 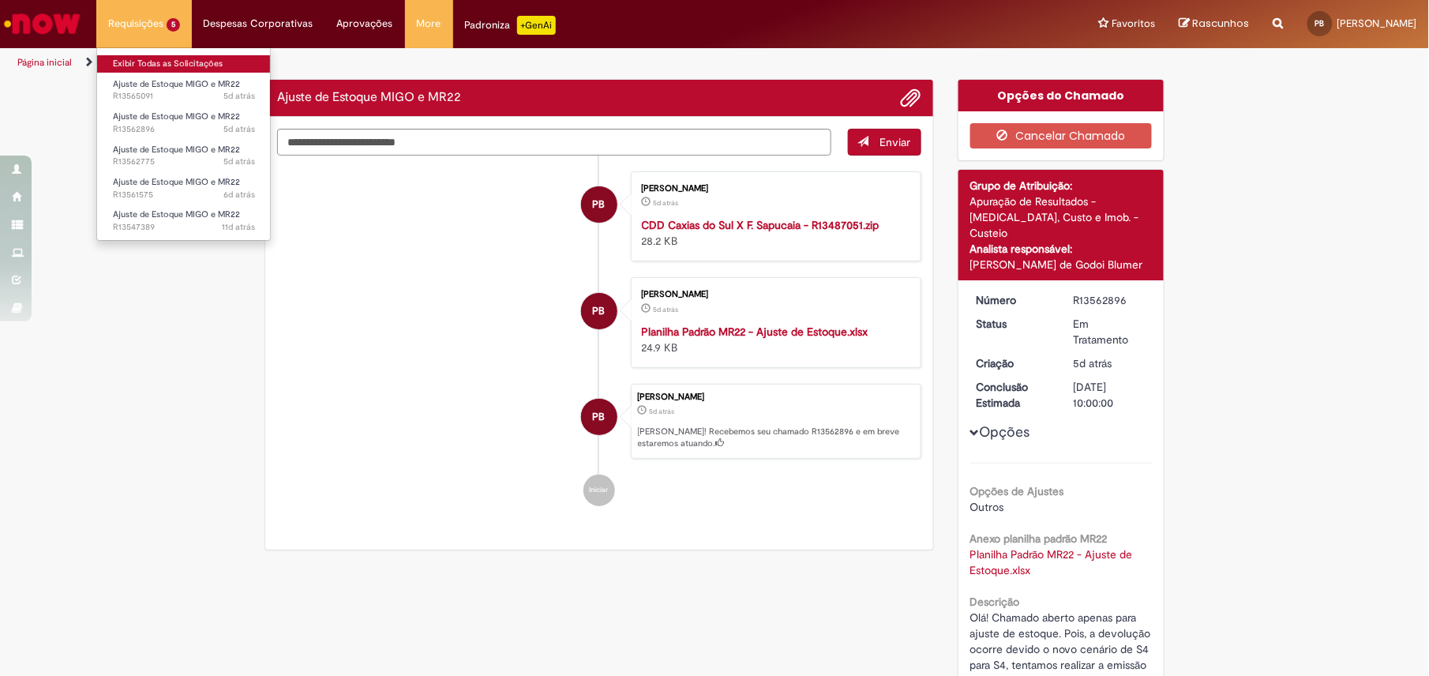 I want to click on span: Despesas Corporativas, so click(x=258, y=24).